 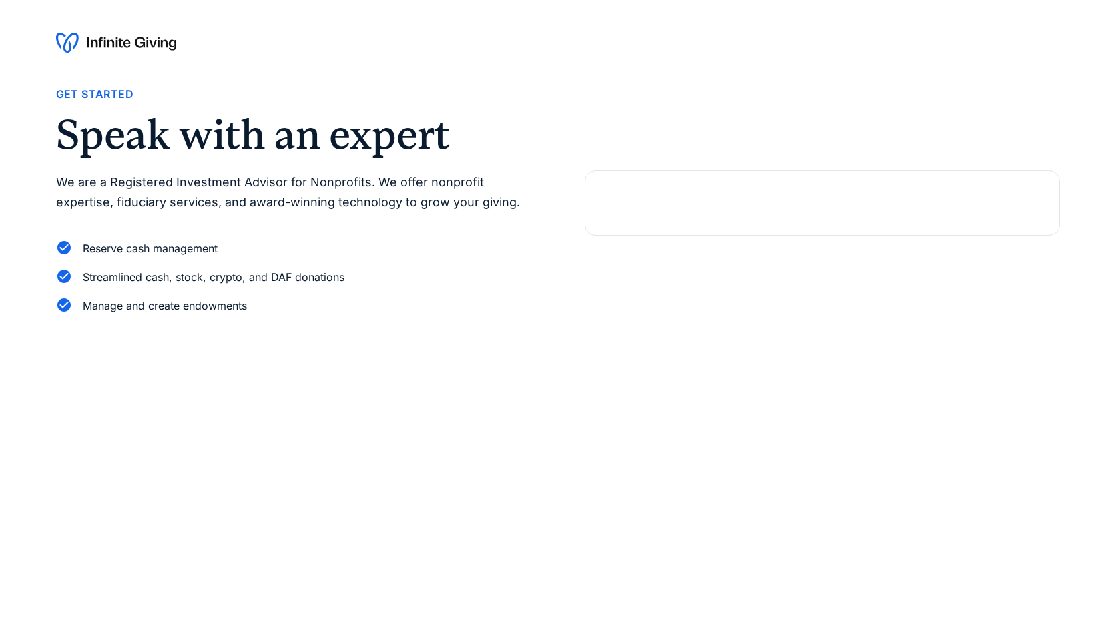 What do you see at coordinates (95, 94) in the screenshot?
I see `div: Get Started` at bounding box center [95, 94].